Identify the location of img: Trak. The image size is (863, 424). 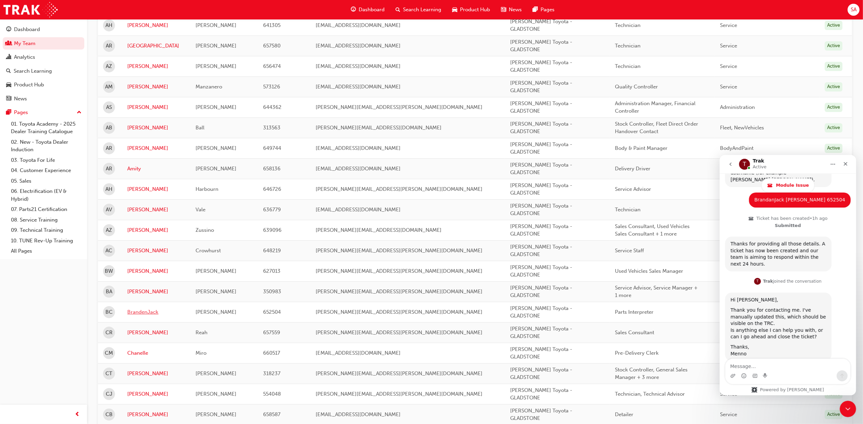
(30, 10).